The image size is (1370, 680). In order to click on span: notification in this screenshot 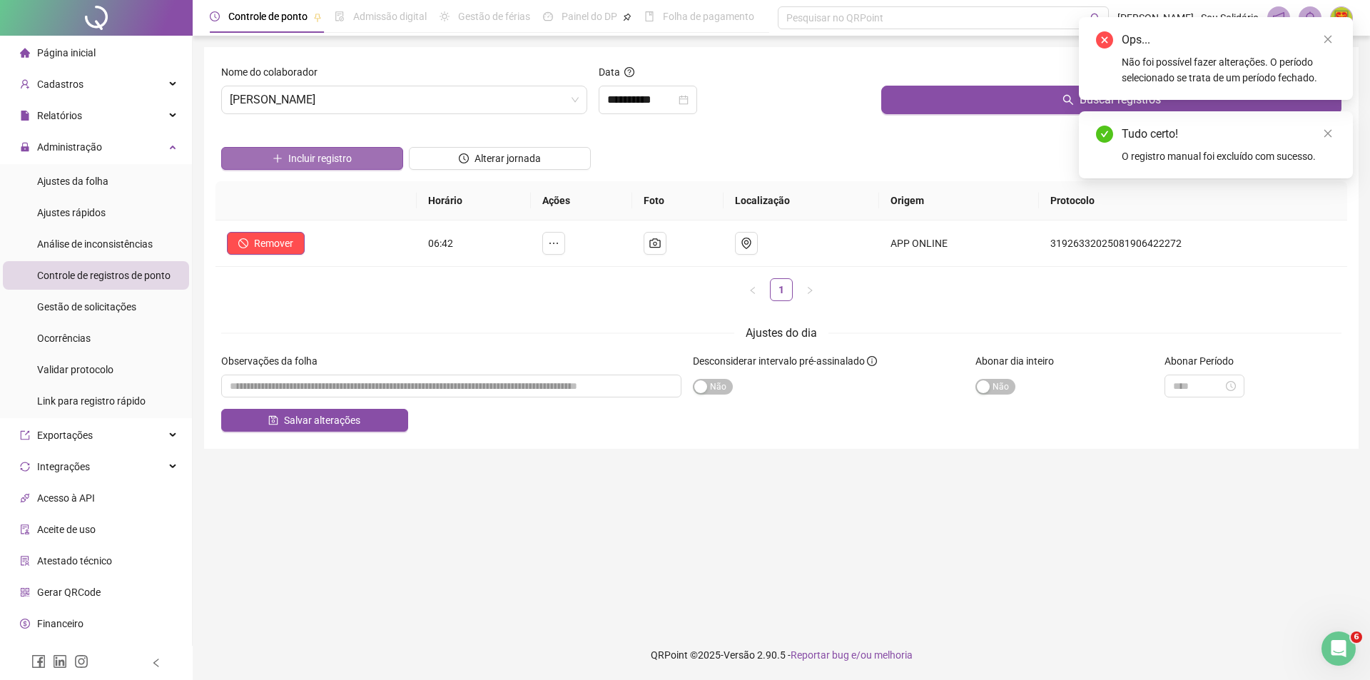, I will do `click(1279, 18)`.